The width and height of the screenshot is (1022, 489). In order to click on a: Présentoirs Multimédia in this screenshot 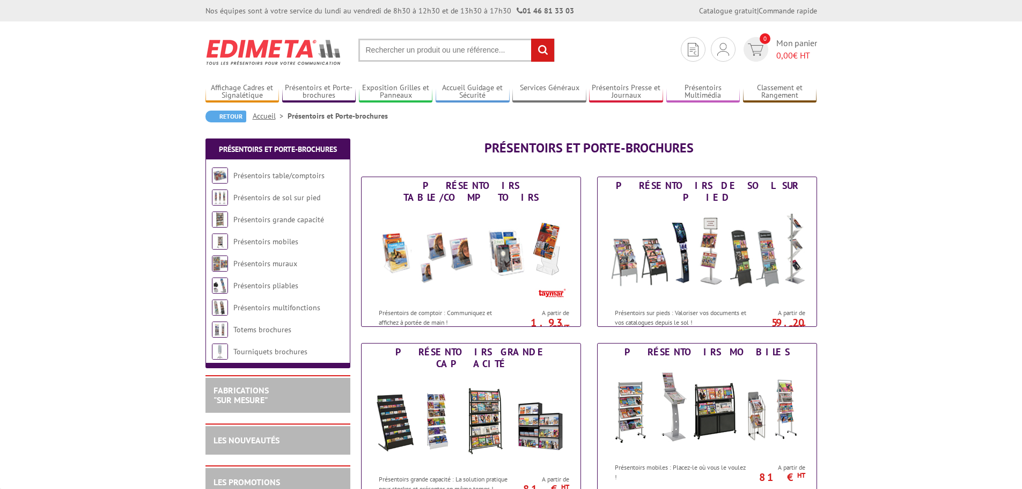, I will do `click(703, 92)`.